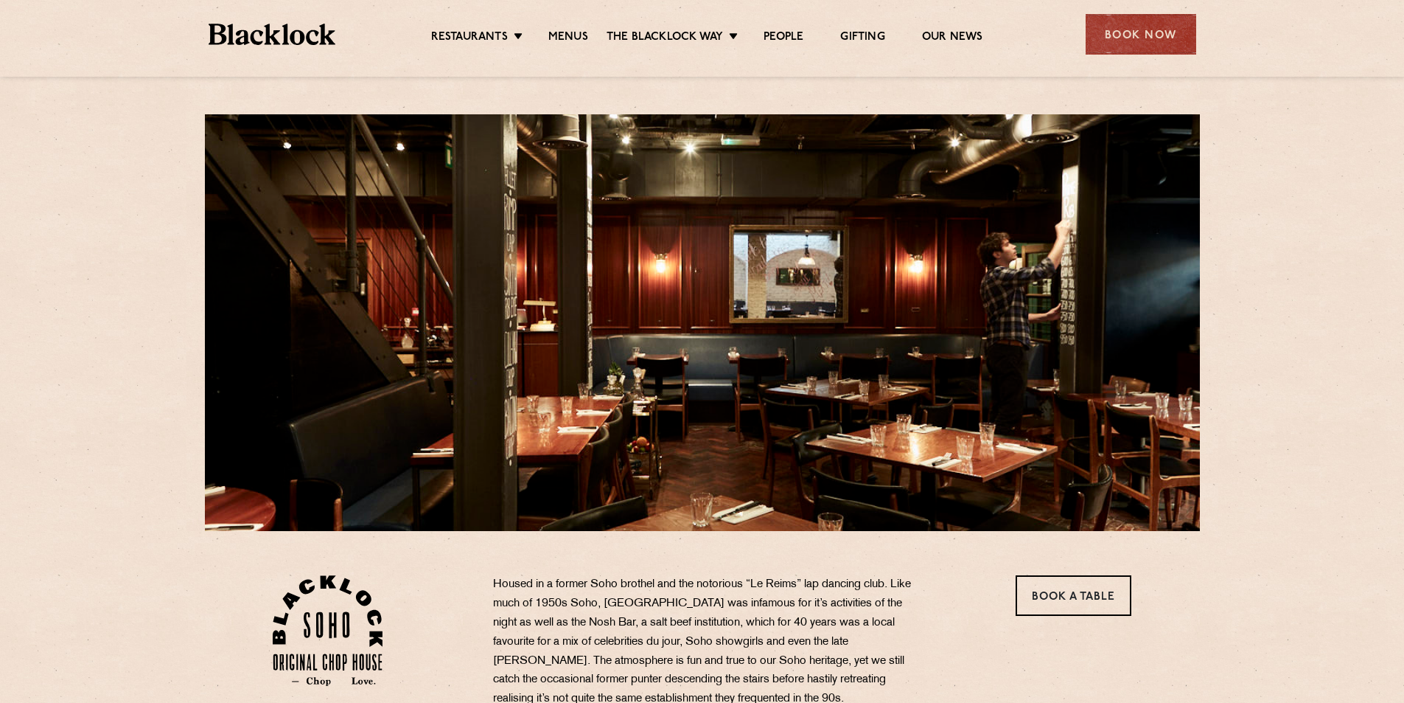 The width and height of the screenshot is (1404, 703). I want to click on div: Book Now, so click(1141, 34).